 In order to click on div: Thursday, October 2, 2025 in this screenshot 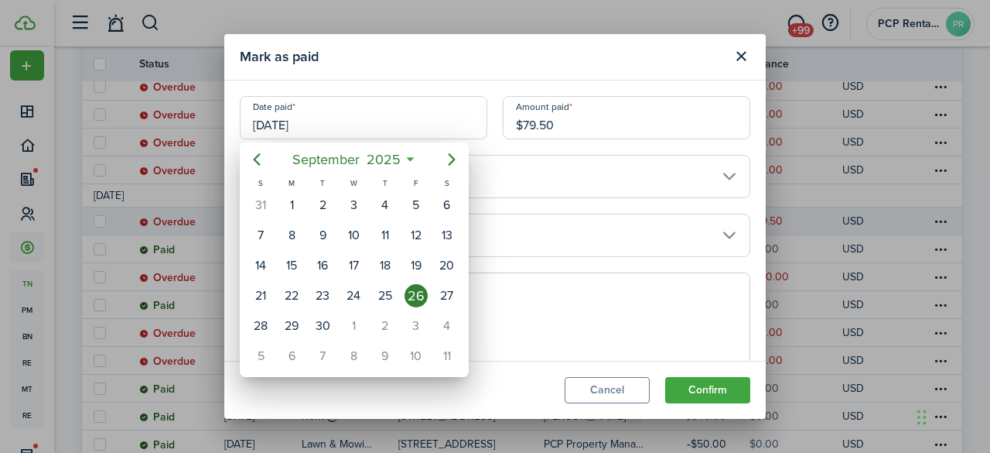, I will do `click(385, 326)`.